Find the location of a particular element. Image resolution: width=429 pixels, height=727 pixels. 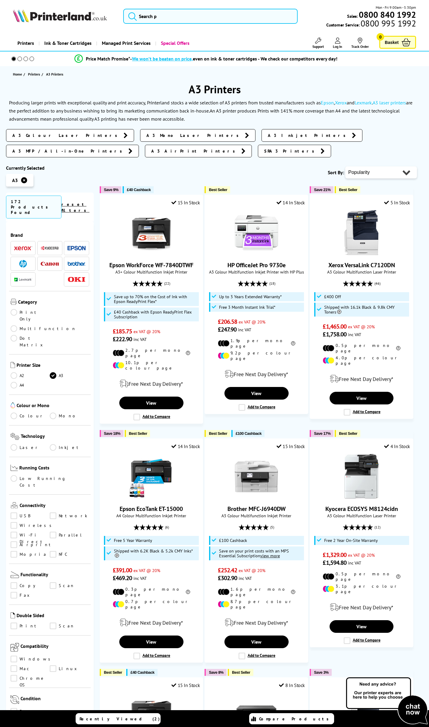

span: Free 2 Year On-Site Warranty is located at coordinates (351, 541).